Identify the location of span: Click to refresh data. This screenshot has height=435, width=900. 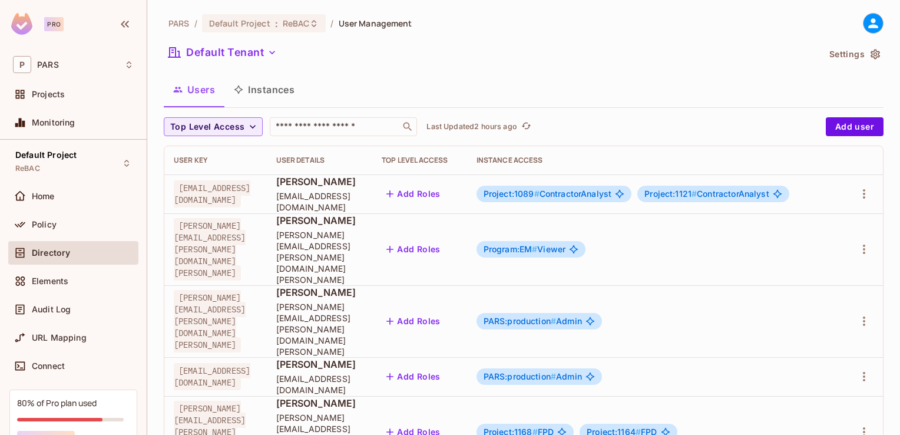
(525, 127).